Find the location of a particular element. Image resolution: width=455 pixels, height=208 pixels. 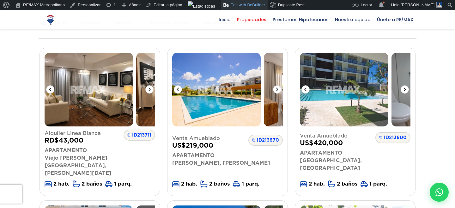

span: Préstamos Hipotecarios is located at coordinates (300, 20).